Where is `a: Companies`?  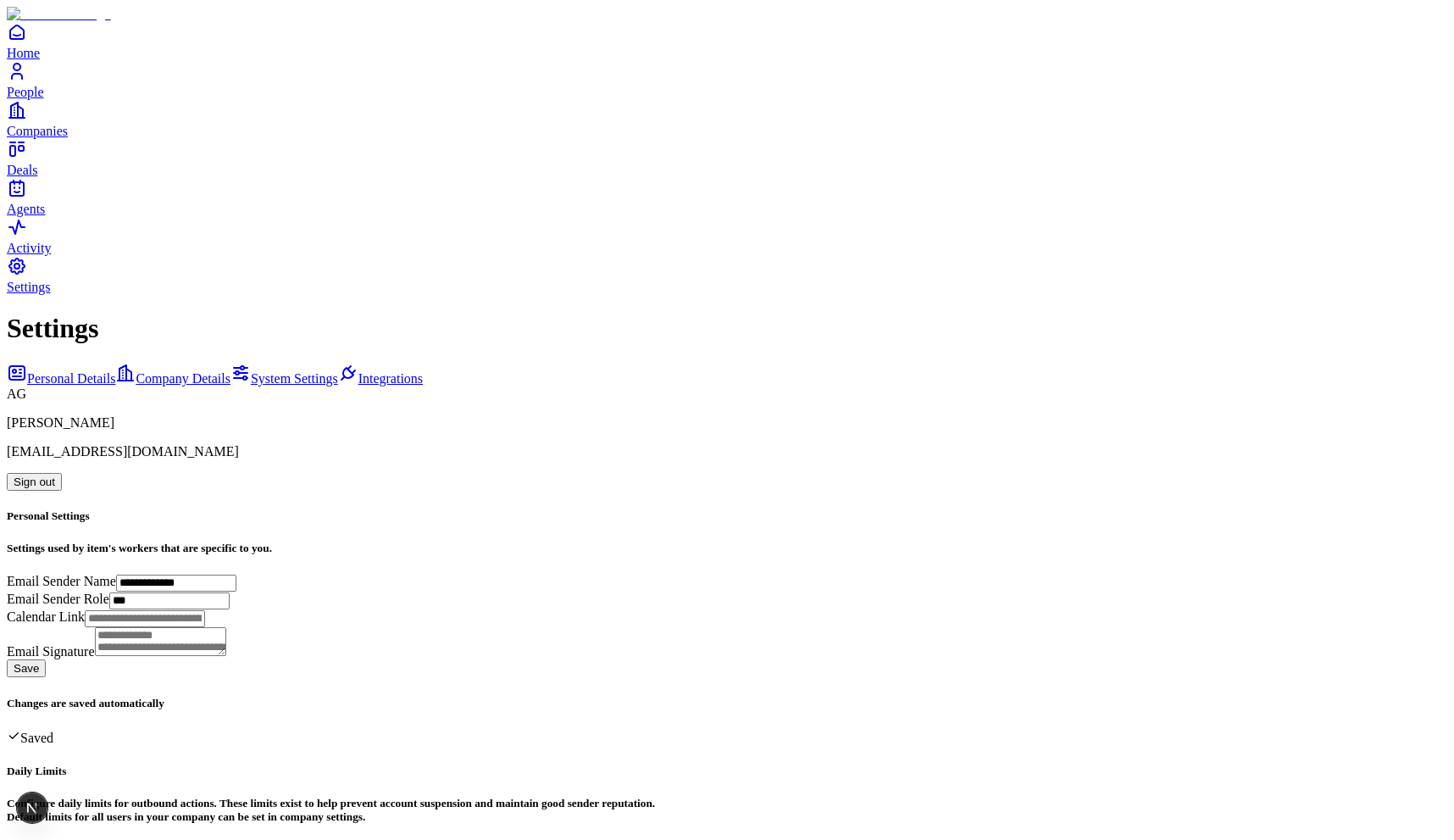 a: Companies is located at coordinates (727, 118).